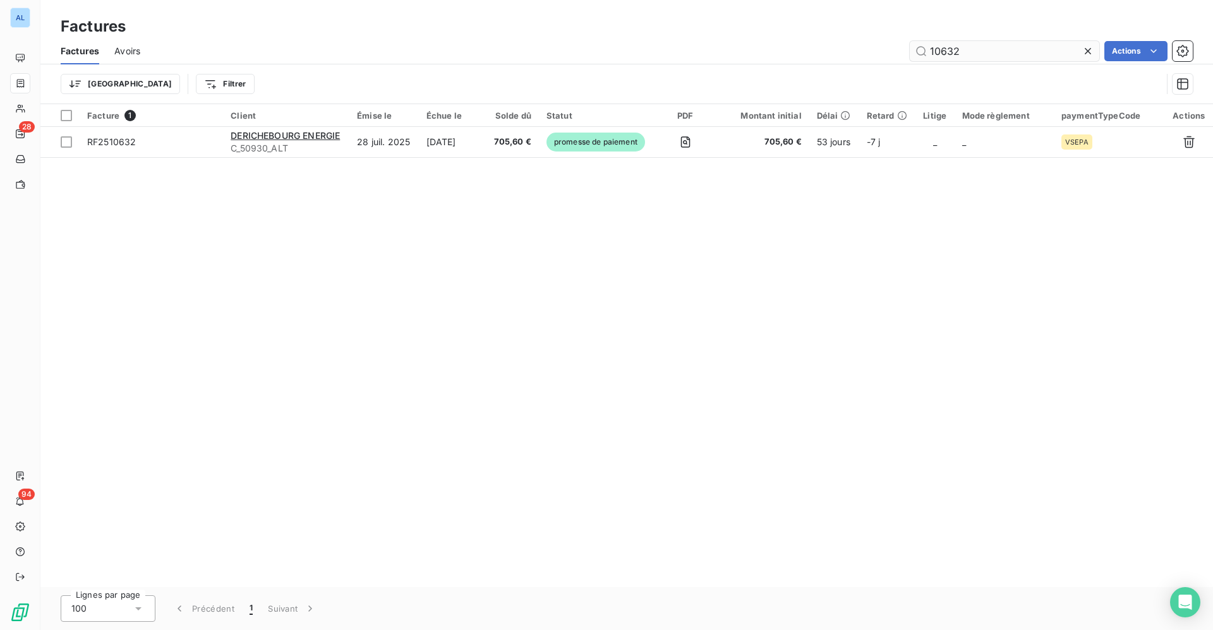 The width and height of the screenshot is (1213, 630). I want to click on div: Litige, so click(935, 116).